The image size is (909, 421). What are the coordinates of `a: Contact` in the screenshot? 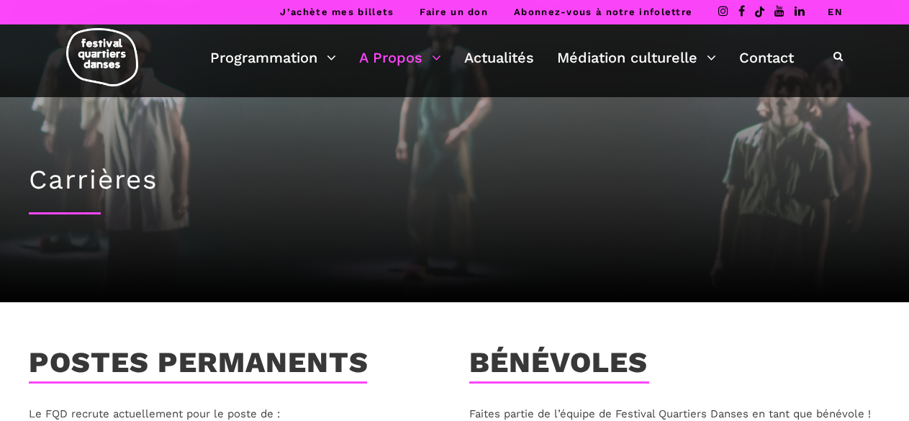 It's located at (766, 58).